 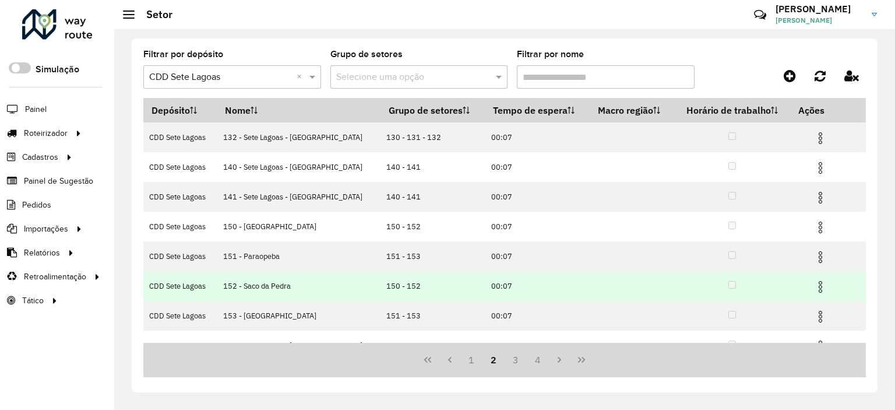 I want to click on button: Next Page, so click(x=560, y=360).